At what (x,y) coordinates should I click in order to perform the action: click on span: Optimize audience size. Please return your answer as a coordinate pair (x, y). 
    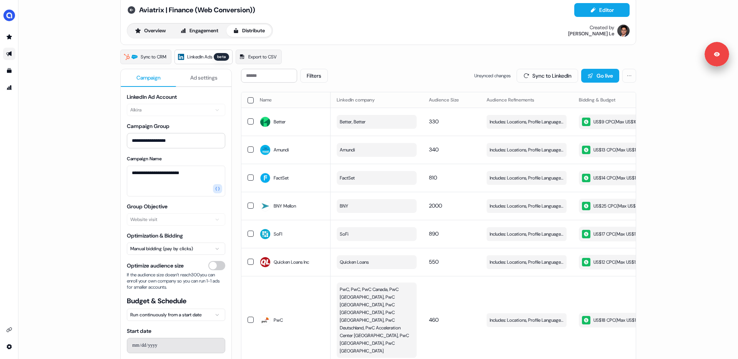
    Looking at the image, I should click on (155, 266).